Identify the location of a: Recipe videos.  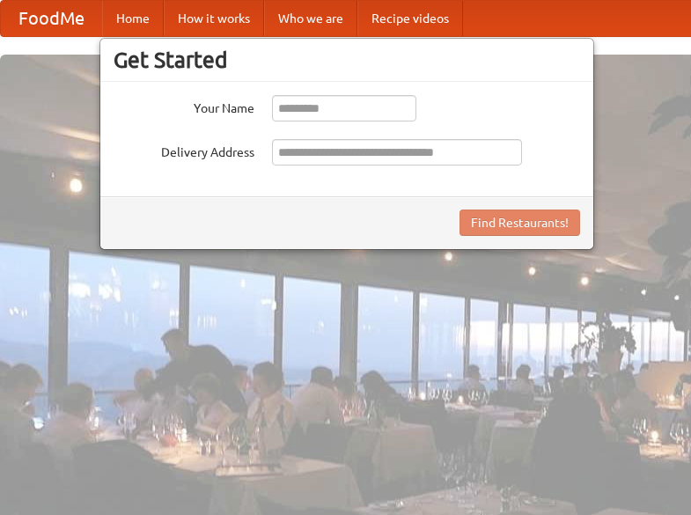
(410, 18).